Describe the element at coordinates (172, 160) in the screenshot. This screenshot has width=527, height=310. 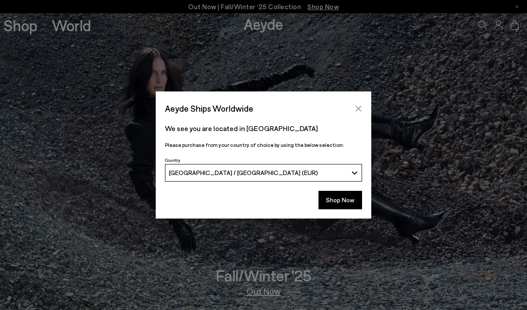
I see `span: Country` at that location.